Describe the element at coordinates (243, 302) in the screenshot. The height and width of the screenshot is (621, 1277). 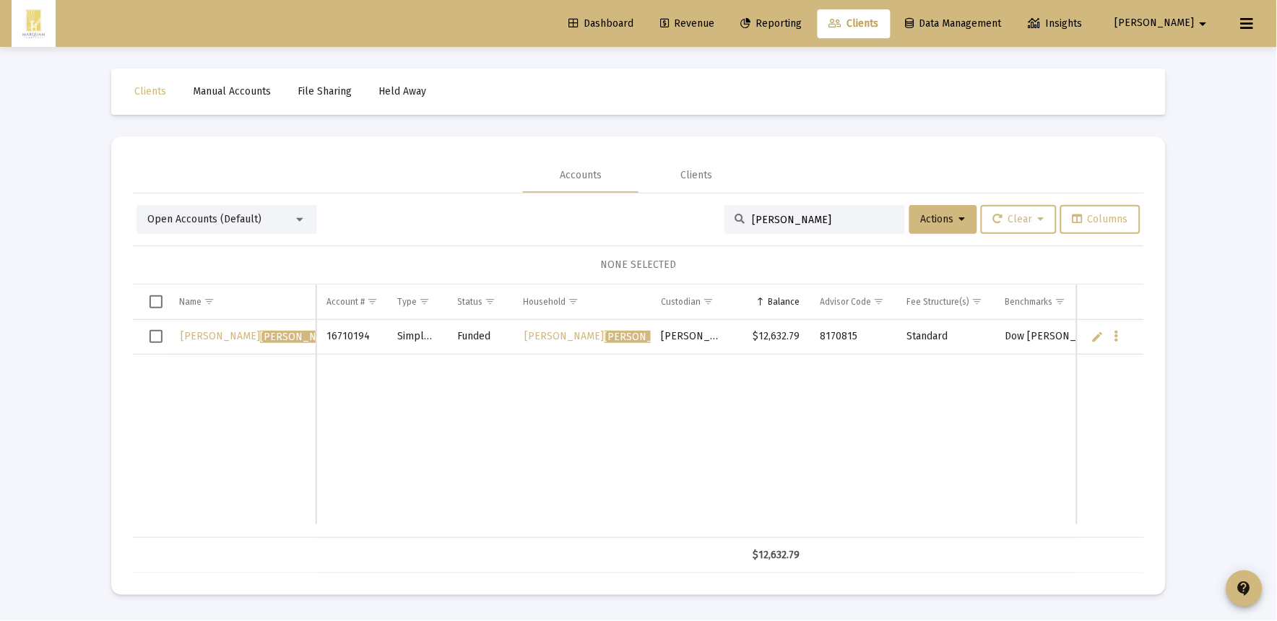
I see `td: Column Name` at that location.